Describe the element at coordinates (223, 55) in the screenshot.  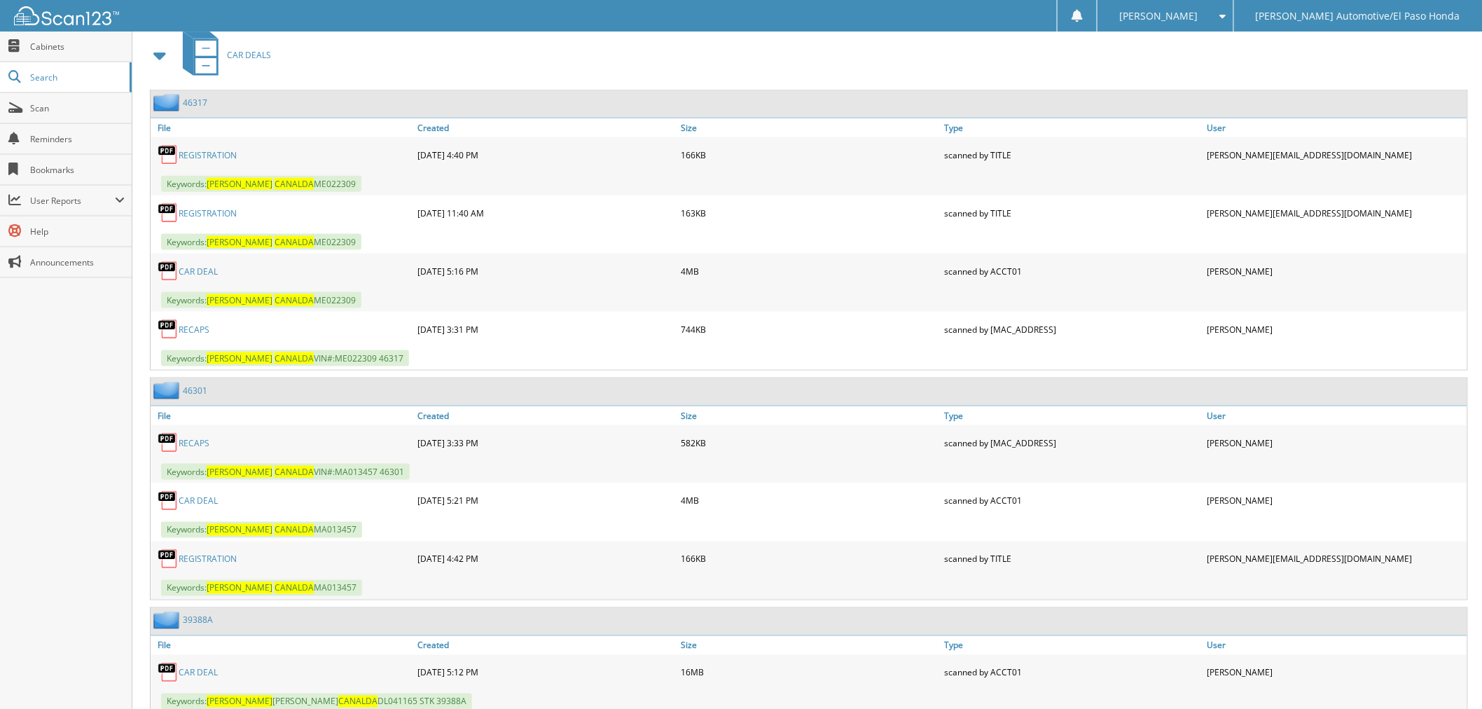
I see `a: CAR DEALS` at that location.